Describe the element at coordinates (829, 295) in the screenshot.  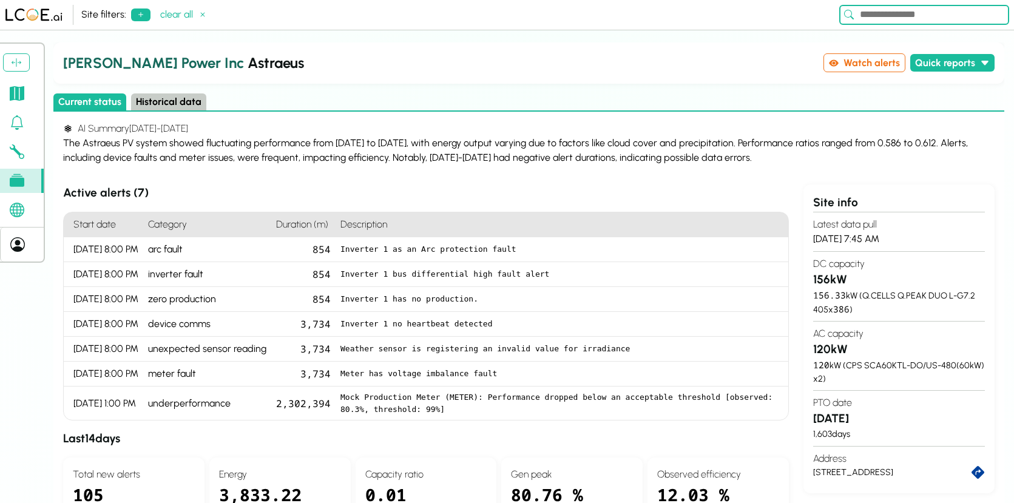
I see `span: 156.33` at that location.